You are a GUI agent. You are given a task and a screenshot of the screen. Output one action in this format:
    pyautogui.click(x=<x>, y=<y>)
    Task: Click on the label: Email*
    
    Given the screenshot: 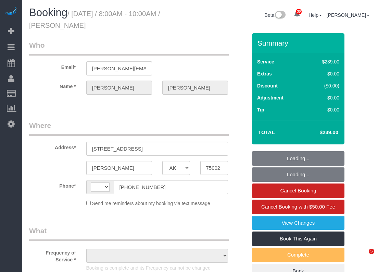 What is the action you would take?
    pyautogui.click(x=52, y=66)
    